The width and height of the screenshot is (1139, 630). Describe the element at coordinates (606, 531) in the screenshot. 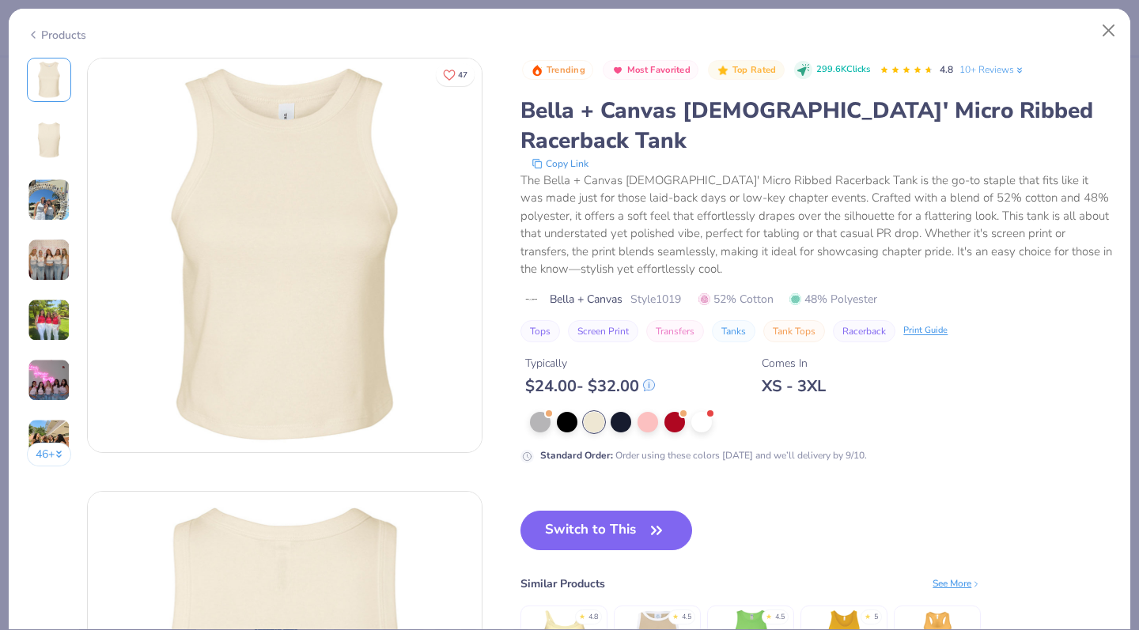

I see `button: Switch to This` at that location.